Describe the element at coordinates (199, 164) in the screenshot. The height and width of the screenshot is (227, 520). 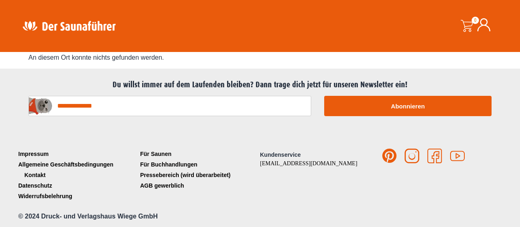
I see `a: Für Buchhandlungen` at that location.